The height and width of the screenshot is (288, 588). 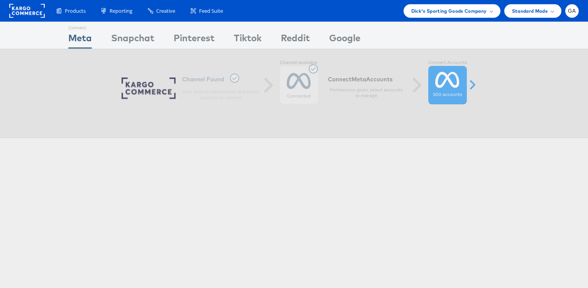 What do you see at coordinates (194, 40) in the screenshot?
I see `div: Pinterest` at bounding box center [194, 40].